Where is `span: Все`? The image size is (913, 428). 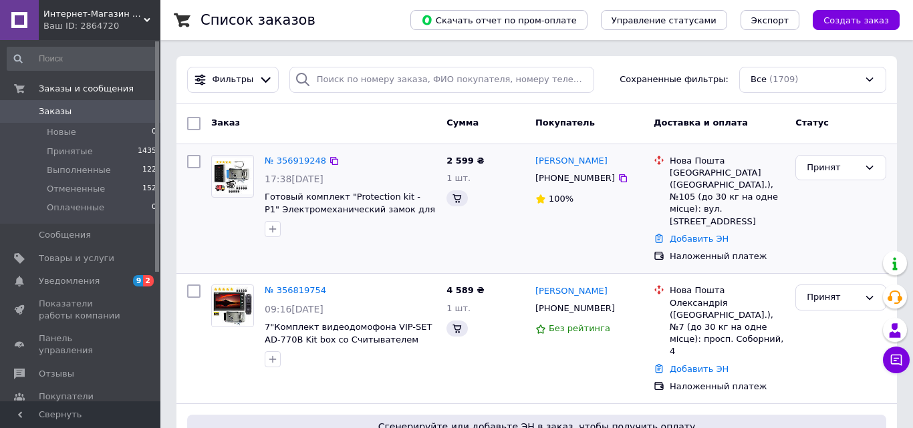
span: Все is located at coordinates (758, 79).